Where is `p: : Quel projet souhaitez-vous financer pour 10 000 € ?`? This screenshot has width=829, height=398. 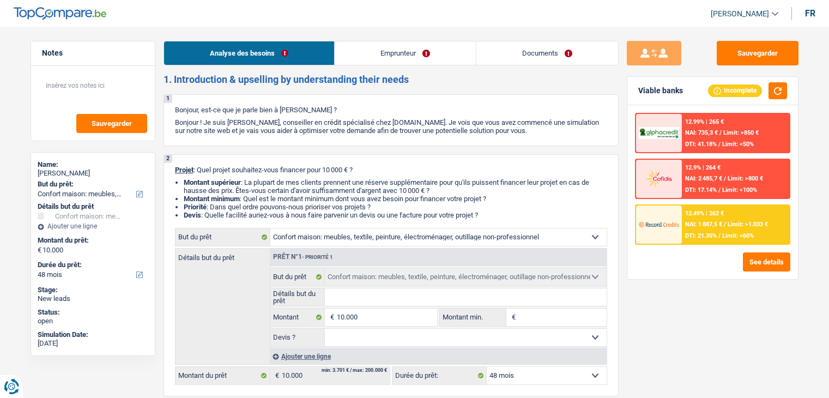
p: : Quel projet souhaitez-vous financer pour 10 000 € ? is located at coordinates (391, 170).